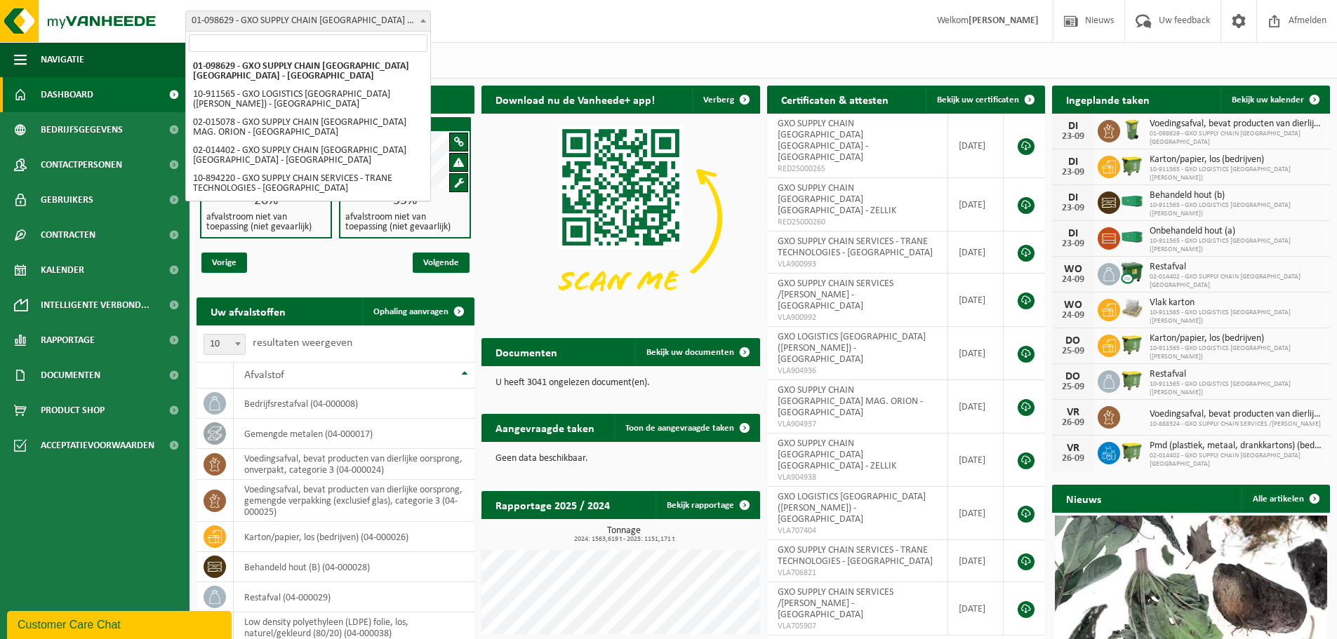 The image size is (1337, 639). Describe the element at coordinates (545, 427) in the screenshot. I see `h2: Aangevraagde taken` at that location.